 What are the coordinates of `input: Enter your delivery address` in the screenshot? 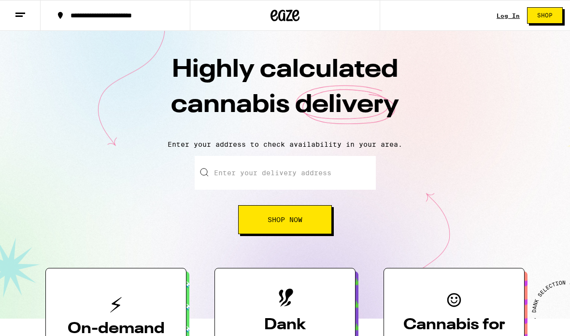 It's located at (285, 173).